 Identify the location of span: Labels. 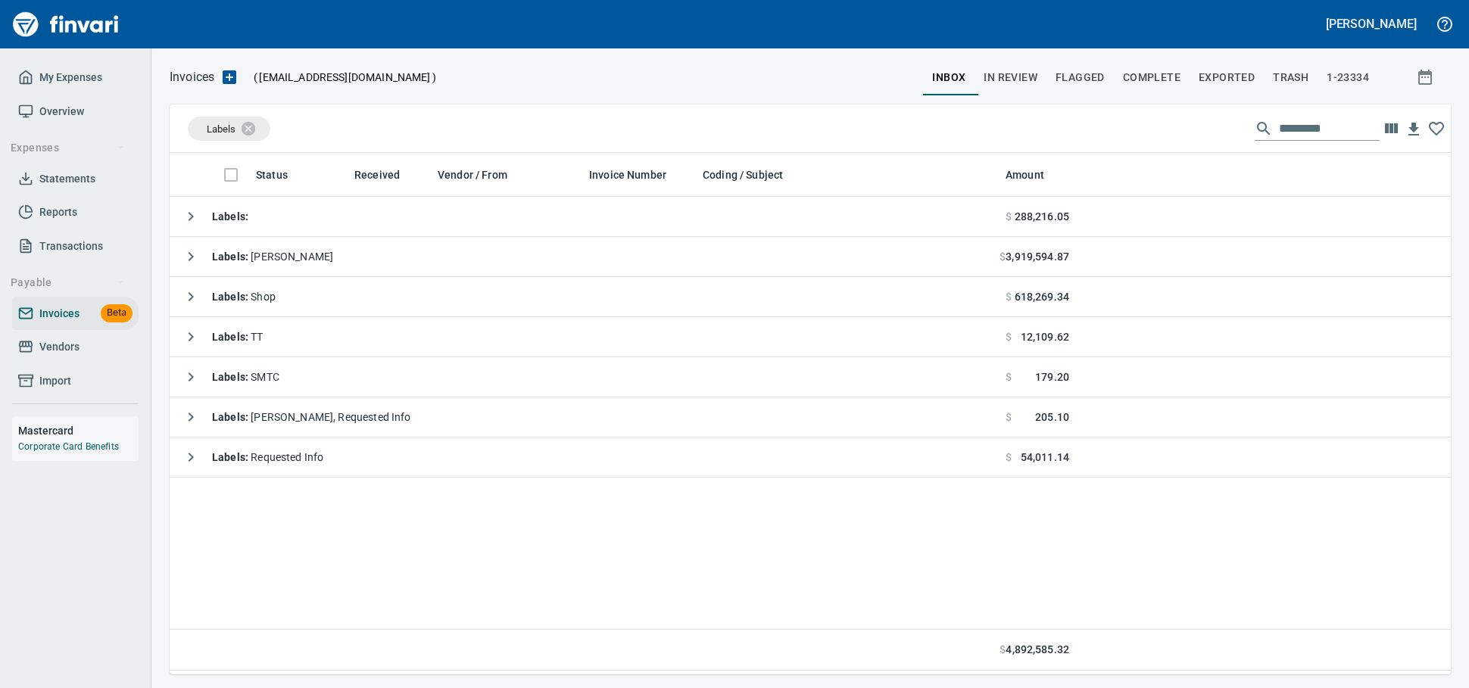
(221, 129).